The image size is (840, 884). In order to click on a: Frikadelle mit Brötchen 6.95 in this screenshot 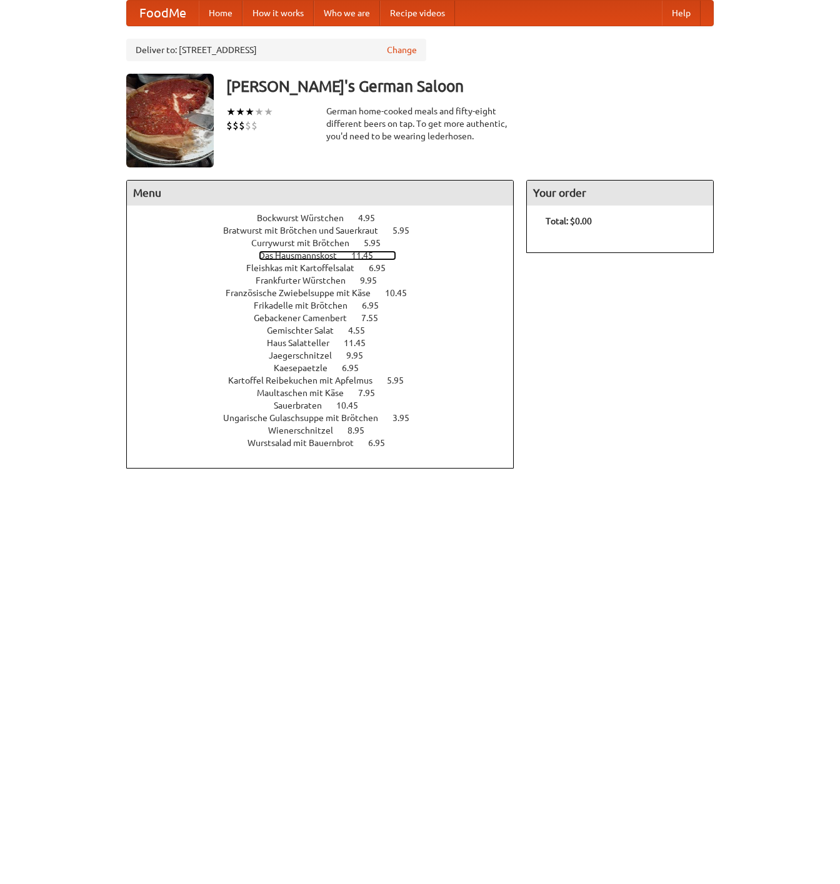, I will do `click(327, 306)`.